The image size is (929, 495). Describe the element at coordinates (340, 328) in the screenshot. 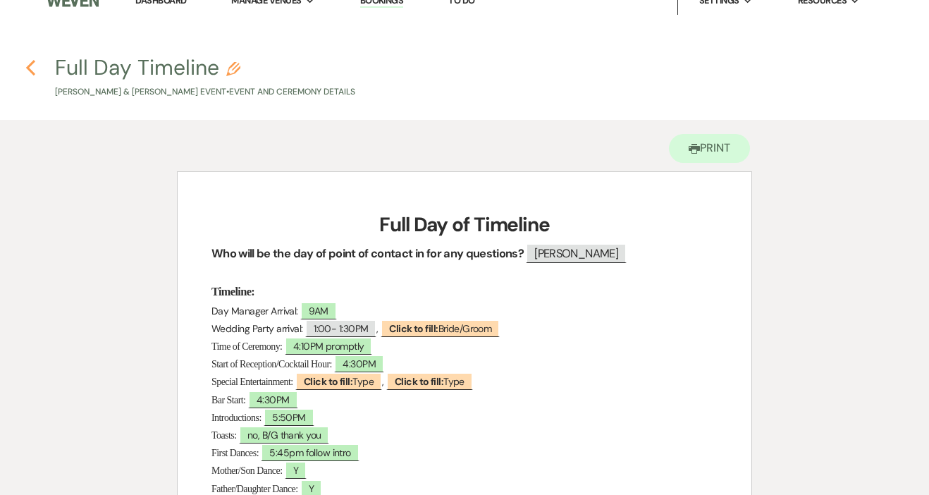

I see `span: 1:00- 1:30PM` at that location.